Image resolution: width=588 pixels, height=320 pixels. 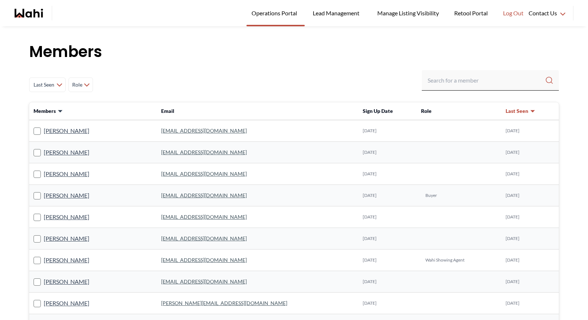 I want to click on span: Sign Up Date, so click(x=378, y=111).